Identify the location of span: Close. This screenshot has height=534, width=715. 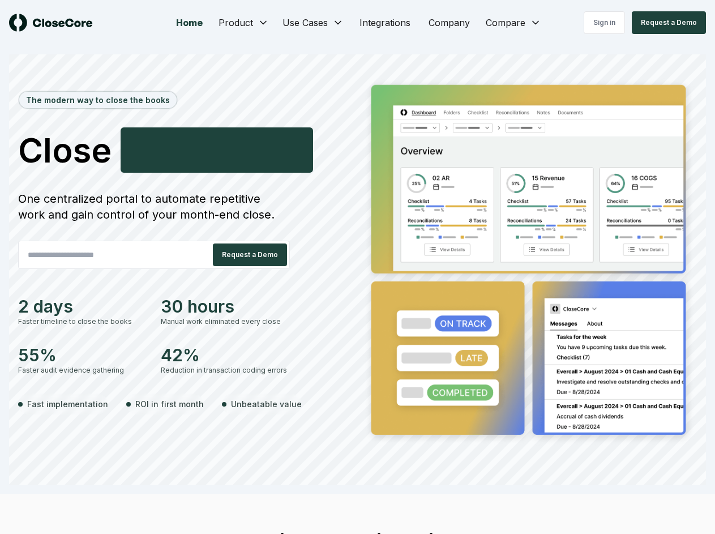
(65, 150).